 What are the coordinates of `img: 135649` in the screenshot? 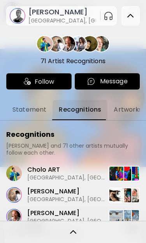 It's located at (116, 174).